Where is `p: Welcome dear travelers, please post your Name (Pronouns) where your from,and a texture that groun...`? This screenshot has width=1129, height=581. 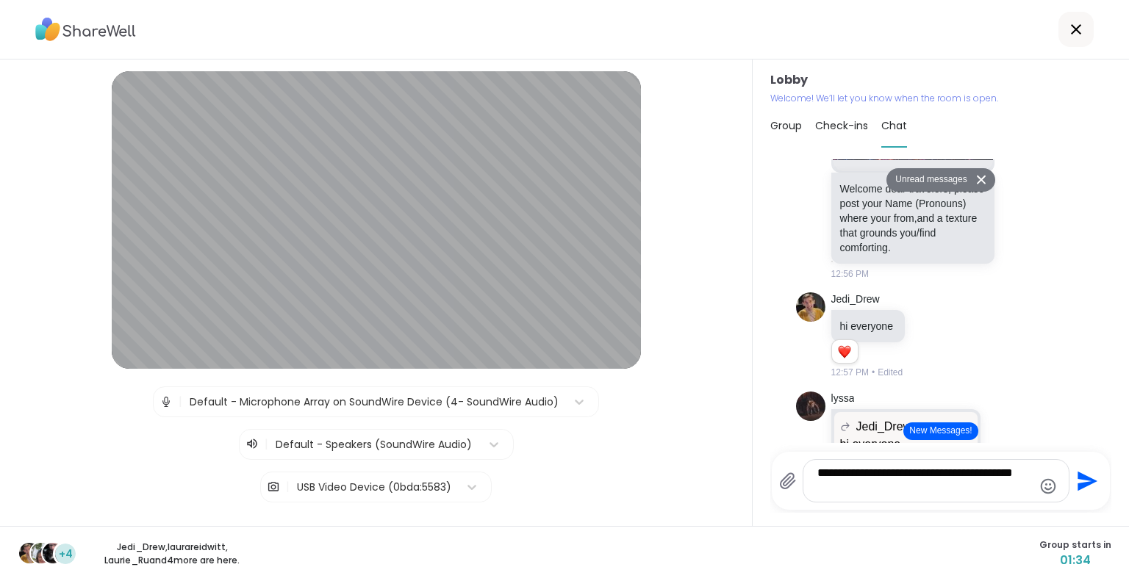 p: Welcome dear travelers, please post your Name (Pronouns) where your from,and a texture that groun... is located at coordinates (913, 218).